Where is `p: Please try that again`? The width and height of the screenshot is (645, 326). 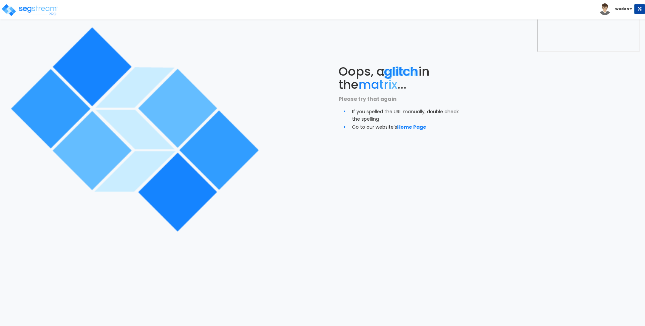 p: Please try that again is located at coordinates (403, 99).